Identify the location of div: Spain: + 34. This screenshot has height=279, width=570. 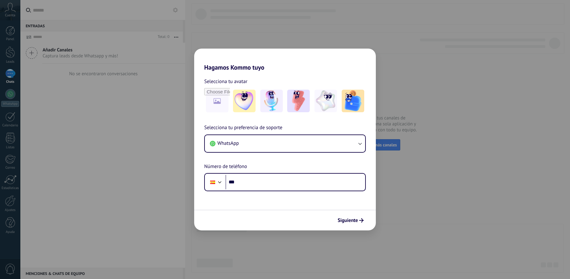
(213, 182).